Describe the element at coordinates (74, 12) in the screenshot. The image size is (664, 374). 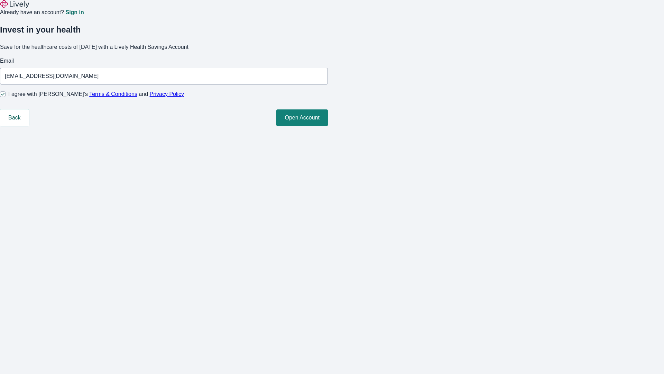
I see `div: Sign in` at that location.